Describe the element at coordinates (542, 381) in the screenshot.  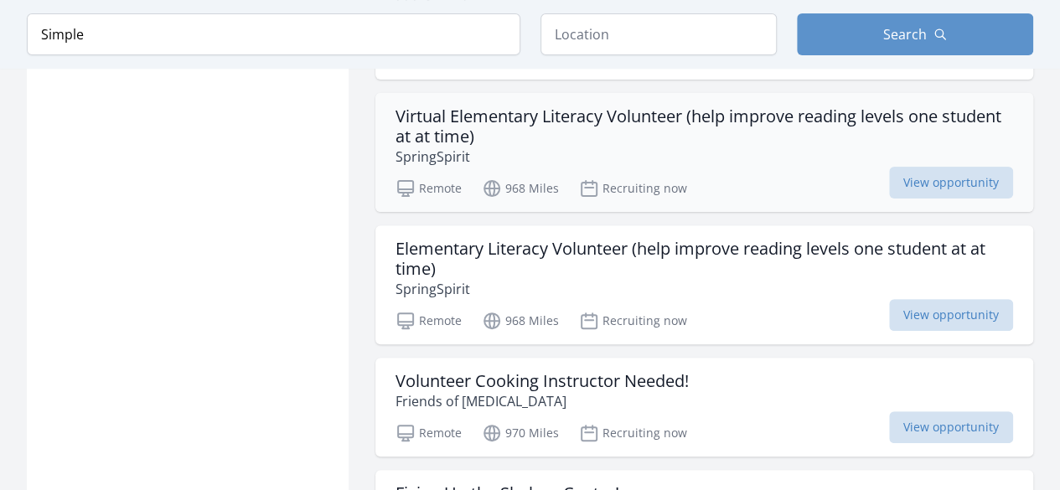
I see `h3: Volunteer Cooking Instructor Needed!` at that location.